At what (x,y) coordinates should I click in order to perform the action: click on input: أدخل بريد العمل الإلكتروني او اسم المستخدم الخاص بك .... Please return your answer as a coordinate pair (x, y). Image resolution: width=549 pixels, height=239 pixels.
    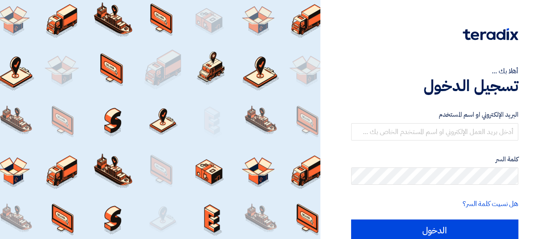
    Looking at the image, I should click on (434, 132).